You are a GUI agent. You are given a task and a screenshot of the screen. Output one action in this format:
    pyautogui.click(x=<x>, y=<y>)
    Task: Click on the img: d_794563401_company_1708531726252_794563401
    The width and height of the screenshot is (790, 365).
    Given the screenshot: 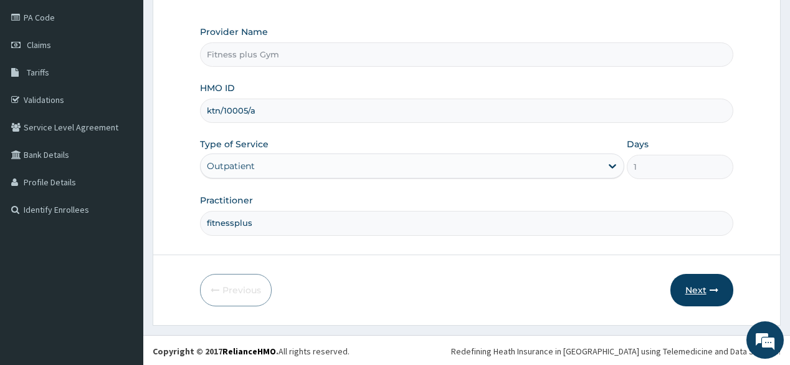 What is the action you would take?
    pyautogui.click(x=37, y=78)
    